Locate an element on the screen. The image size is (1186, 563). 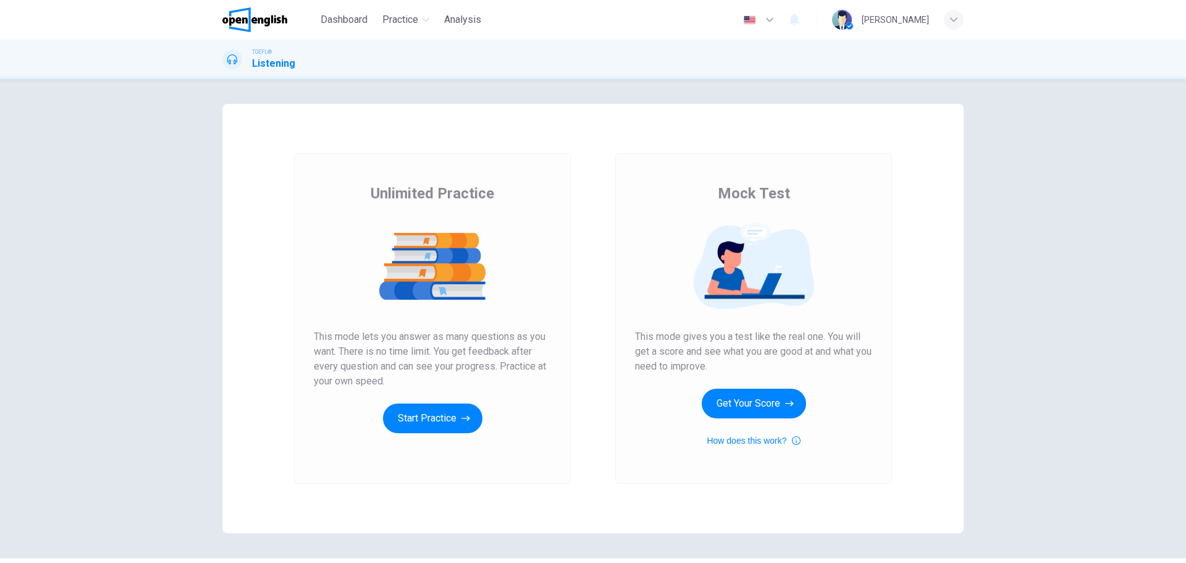
button: Dashboard is located at coordinates (344, 20).